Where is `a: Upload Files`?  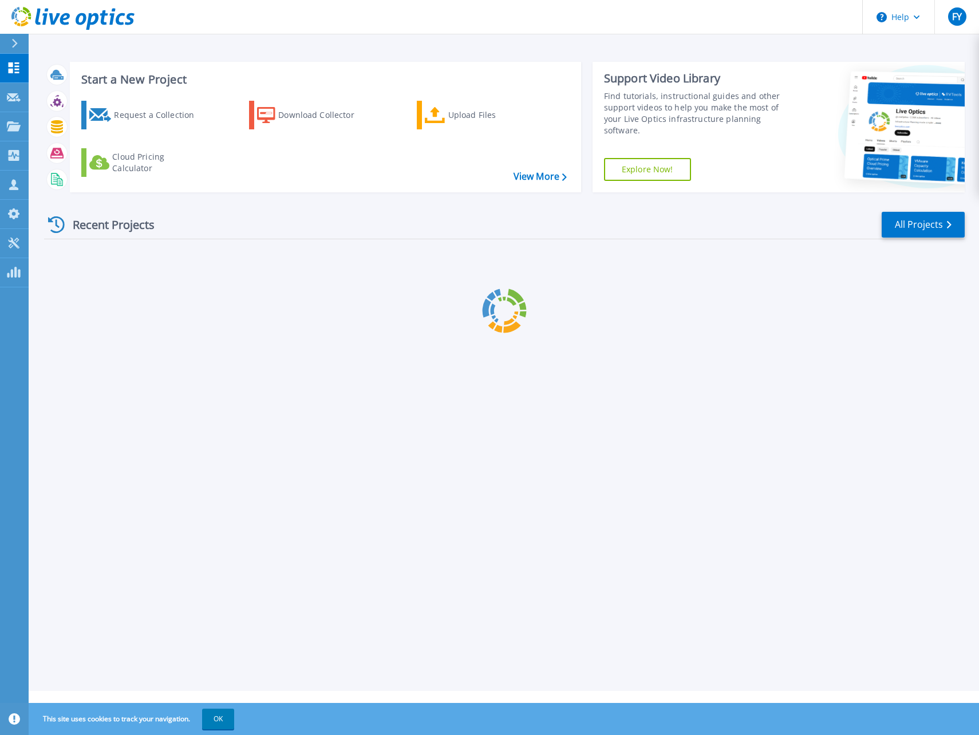
a: Upload Files is located at coordinates (480, 115).